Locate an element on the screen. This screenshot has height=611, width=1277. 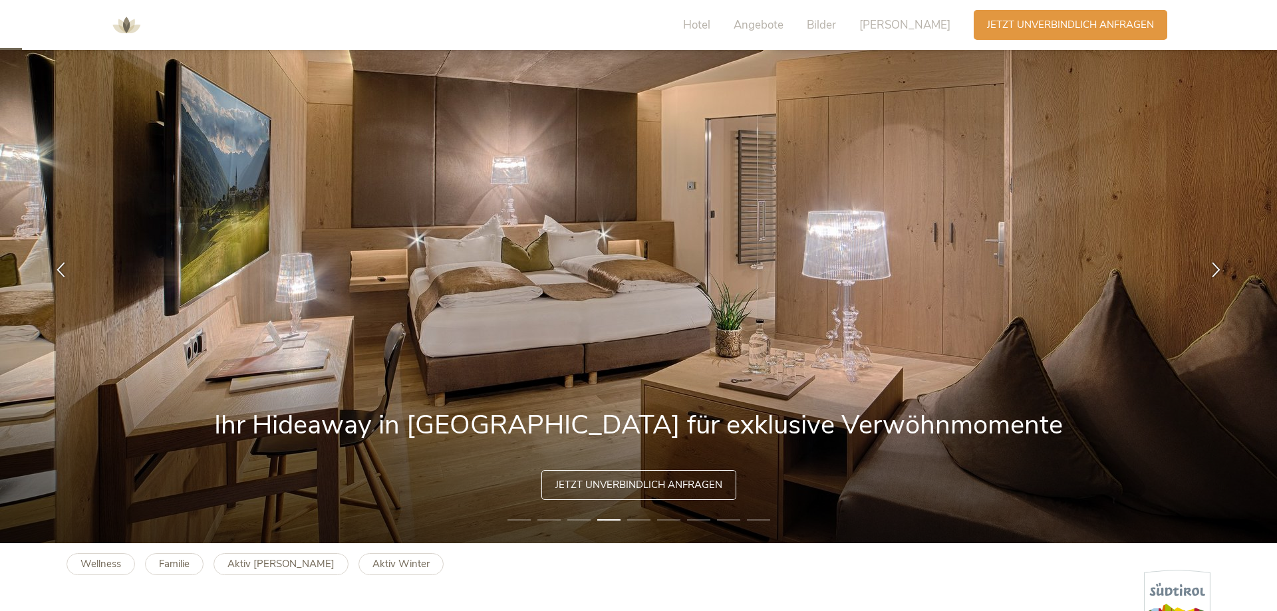
b: Wellness is located at coordinates (100, 564).